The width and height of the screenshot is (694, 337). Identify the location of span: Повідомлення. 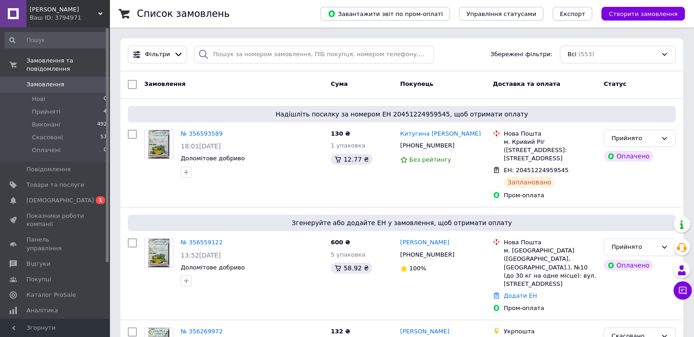
(48, 169).